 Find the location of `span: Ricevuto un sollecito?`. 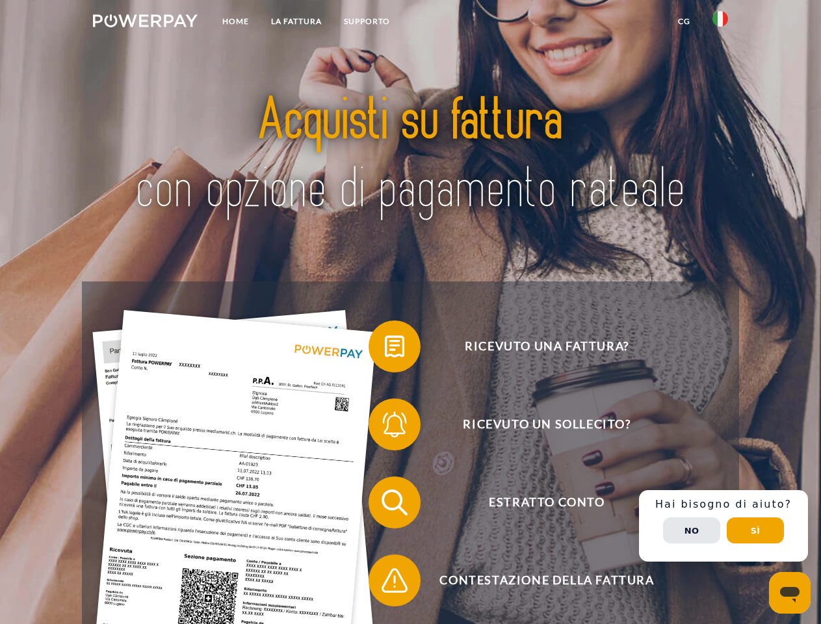

span: Ricevuto un sollecito? is located at coordinates (547, 424).